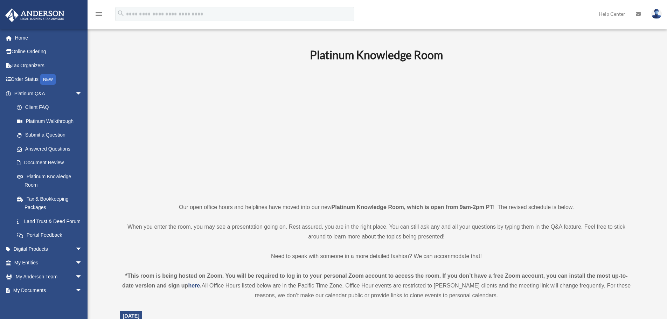 The width and height of the screenshot is (667, 319). What do you see at coordinates (377, 256) in the screenshot?
I see `p: Need to speak with someone in a more detailed fashion? We can accommodate that!` at bounding box center [377, 256].